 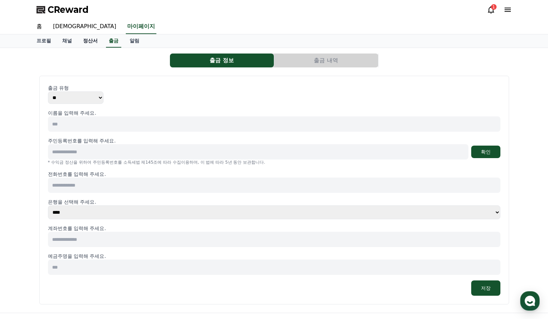 I want to click on p: 은행을 선택해 주세요., so click(x=274, y=202).